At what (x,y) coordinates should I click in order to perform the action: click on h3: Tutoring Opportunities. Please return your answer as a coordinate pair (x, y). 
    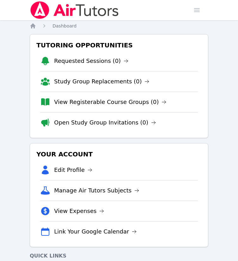
    Looking at the image, I should click on (119, 45).